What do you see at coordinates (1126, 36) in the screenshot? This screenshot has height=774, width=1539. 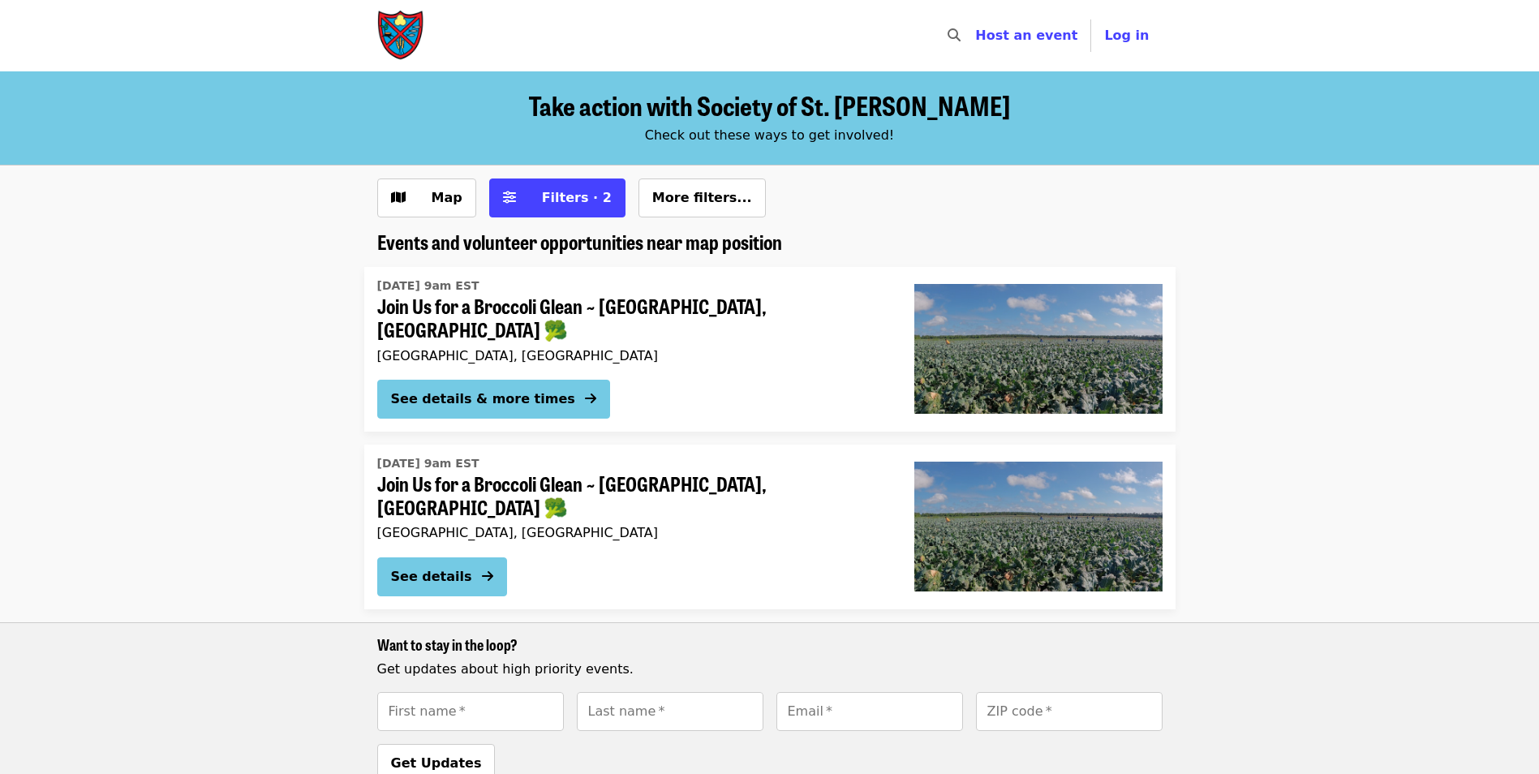 I see `button: Log in` at bounding box center [1126, 36].